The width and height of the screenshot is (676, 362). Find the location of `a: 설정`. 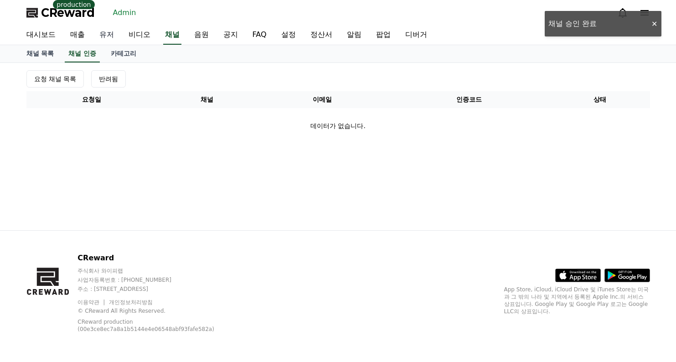

a: 설정 is located at coordinates (289, 35).